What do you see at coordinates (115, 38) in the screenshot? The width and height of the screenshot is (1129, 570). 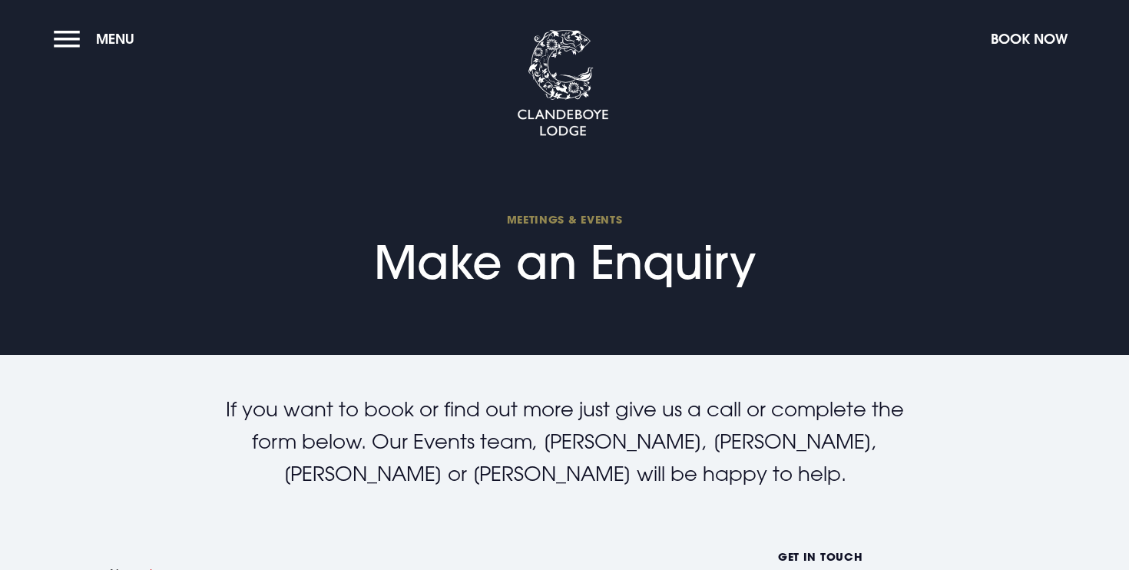 I see `span: Menu` at bounding box center [115, 38].